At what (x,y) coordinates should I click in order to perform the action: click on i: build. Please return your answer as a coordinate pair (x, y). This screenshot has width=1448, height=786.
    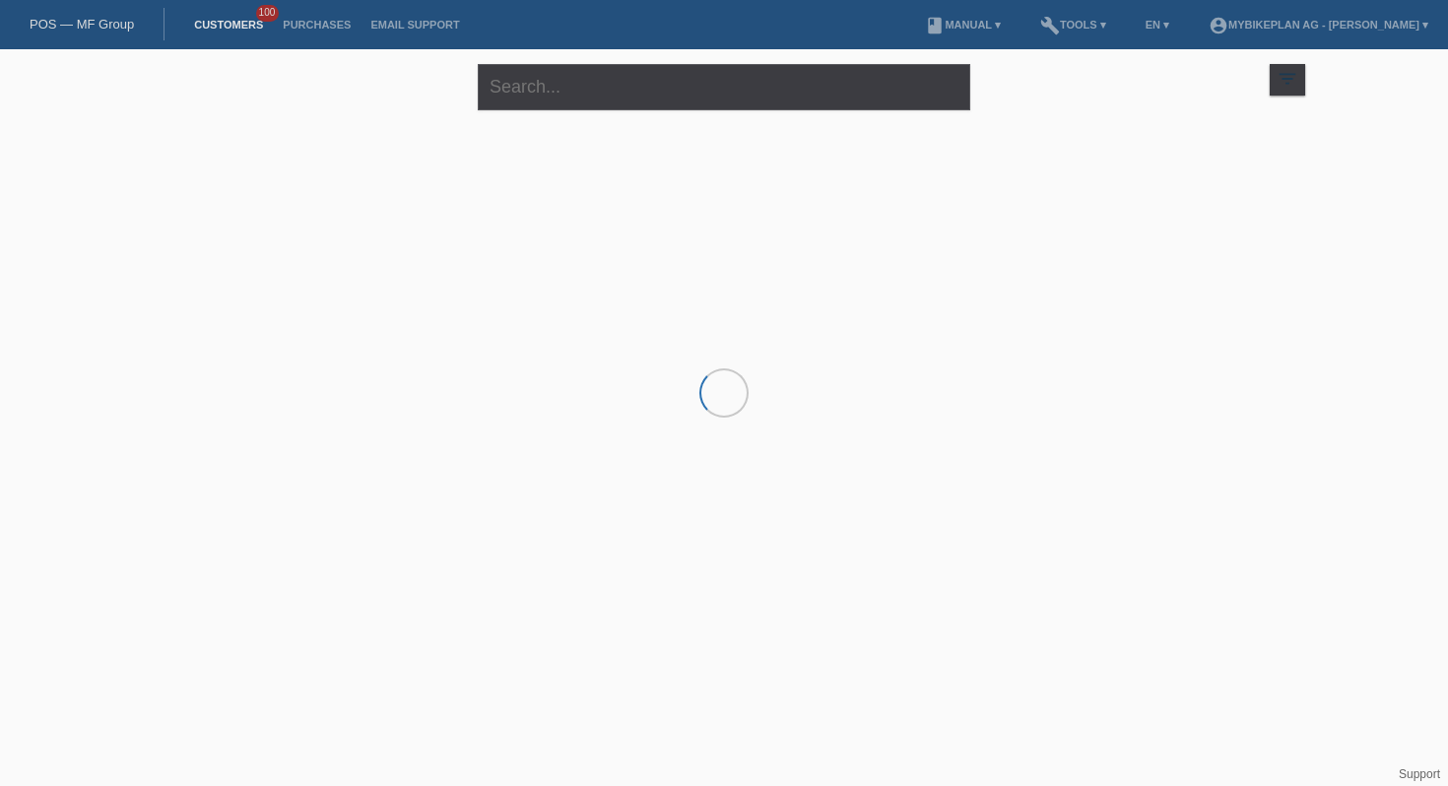
    Looking at the image, I should click on (1050, 26).